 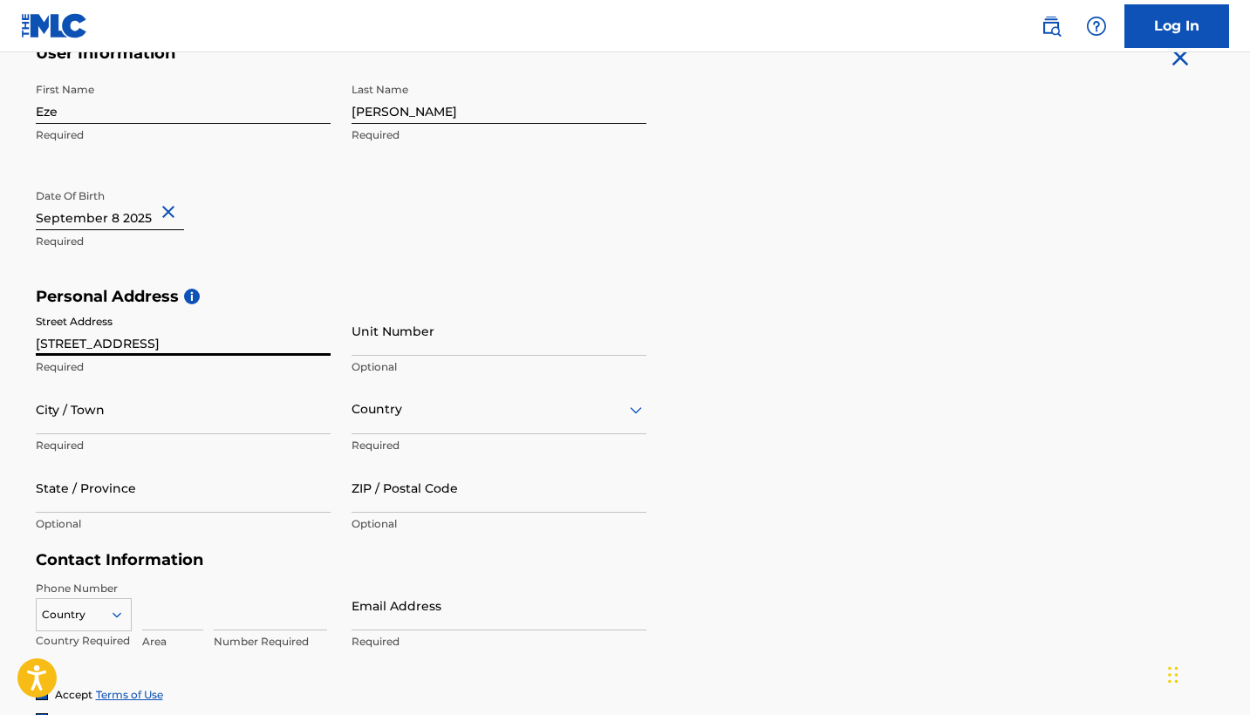 What do you see at coordinates (54, 25) in the screenshot?
I see `img: MLC Logo` at bounding box center [54, 25].